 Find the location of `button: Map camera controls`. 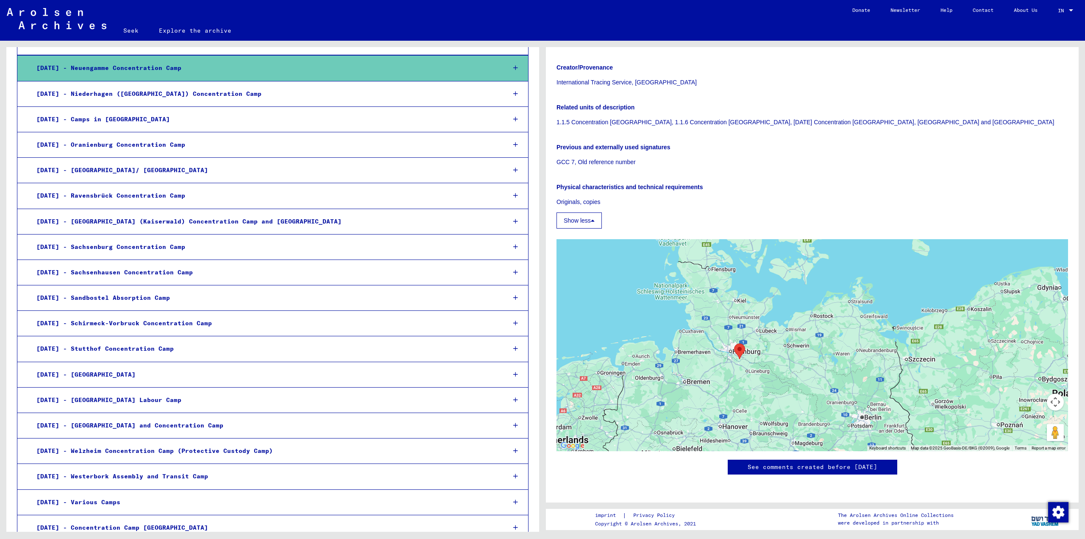

button: Map camera controls is located at coordinates (1055, 402).